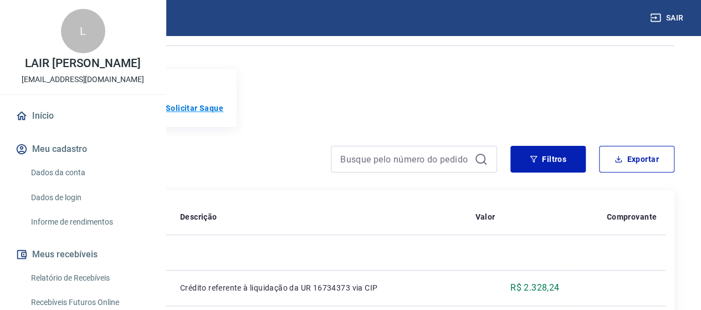  What do you see at coordinates (83, 116) in the screenshot?
I see `a: Início` at bounding box center [83, 116].